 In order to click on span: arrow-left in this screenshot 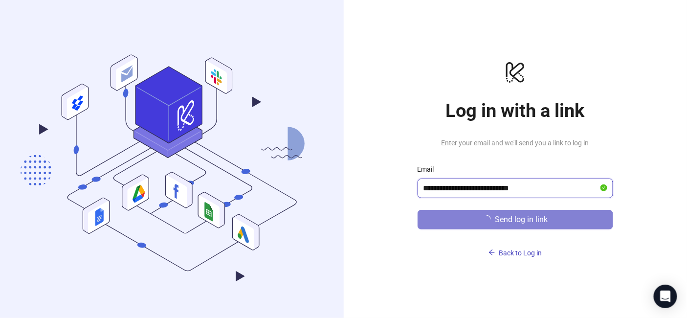, I will do `click(492, 252)`.